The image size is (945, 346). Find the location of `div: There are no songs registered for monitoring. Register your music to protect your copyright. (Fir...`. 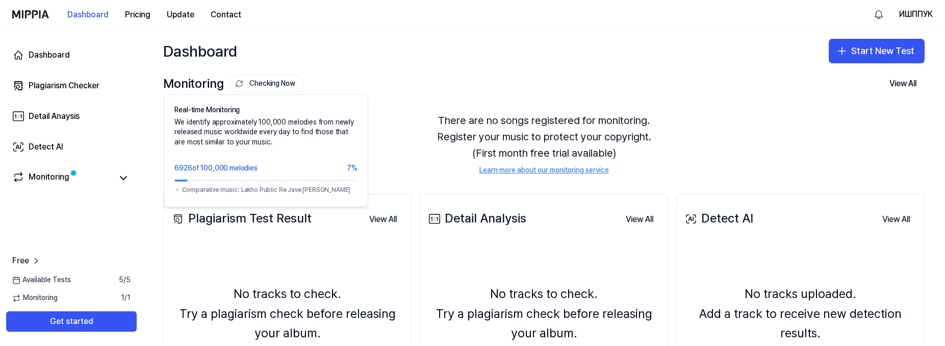

div: There are no songs registered for monitoring. Register your music to protect your copyright. (Fir... is located at coordinates (544, 144).